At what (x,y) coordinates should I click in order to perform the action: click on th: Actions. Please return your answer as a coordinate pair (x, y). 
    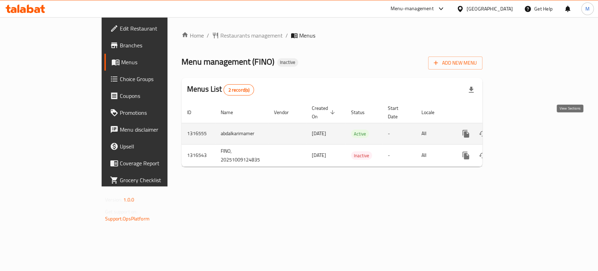
    Looking at the image, I should click on (491, 112).